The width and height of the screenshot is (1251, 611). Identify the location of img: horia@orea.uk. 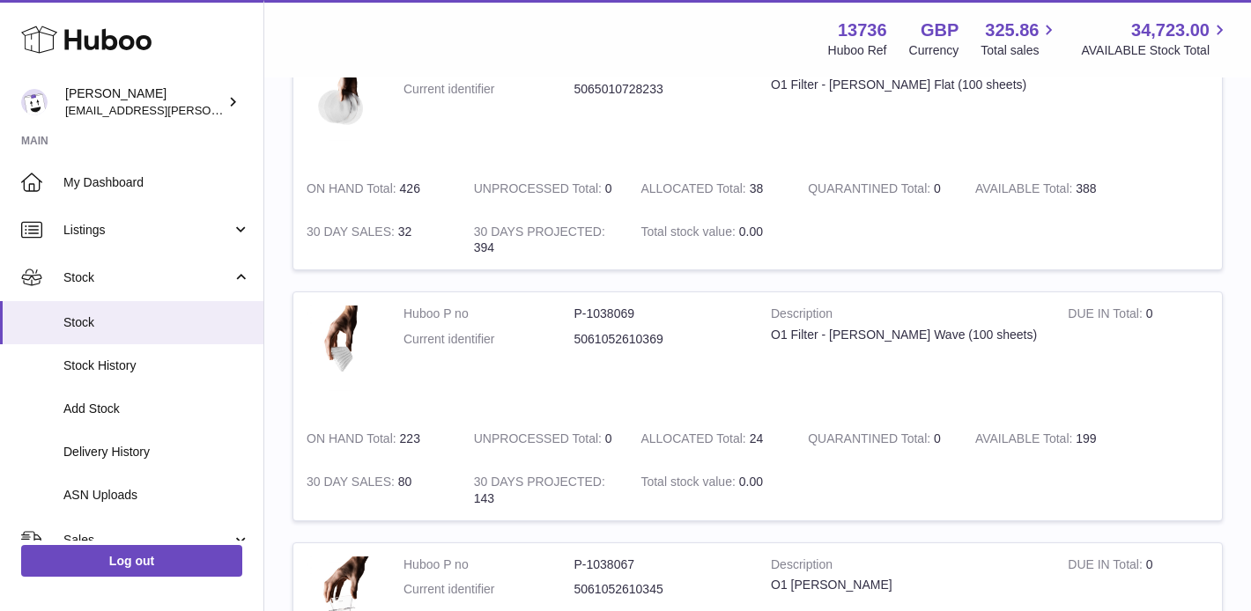
(34, 102).